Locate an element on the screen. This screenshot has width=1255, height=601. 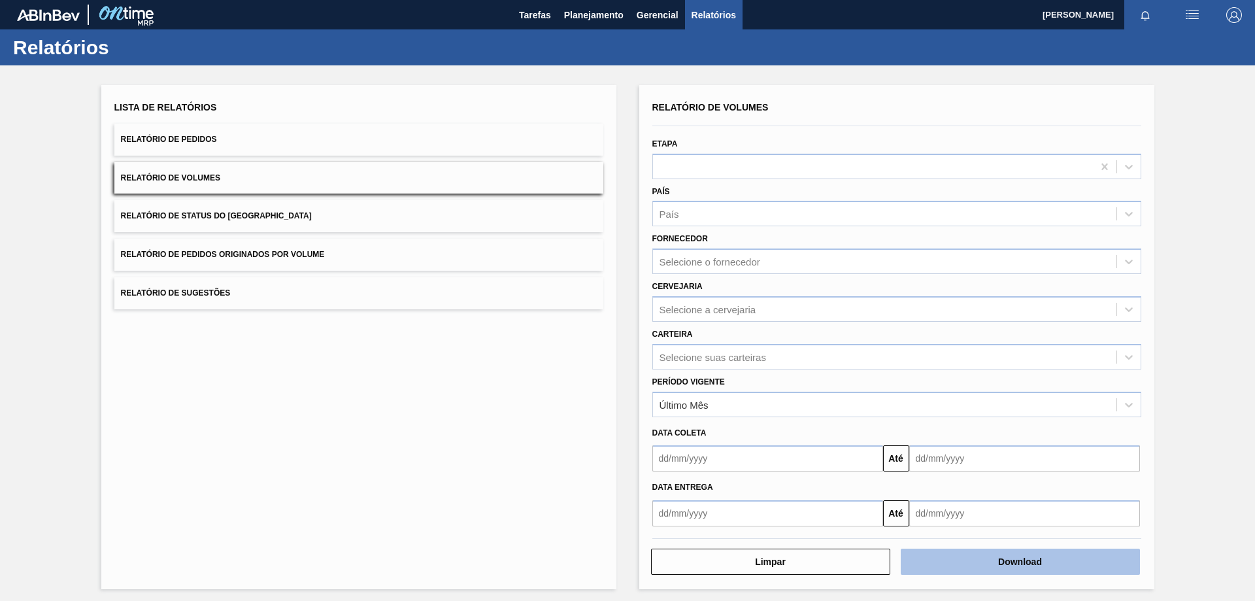
span: Data coleta is located at coordinates (679, 433).